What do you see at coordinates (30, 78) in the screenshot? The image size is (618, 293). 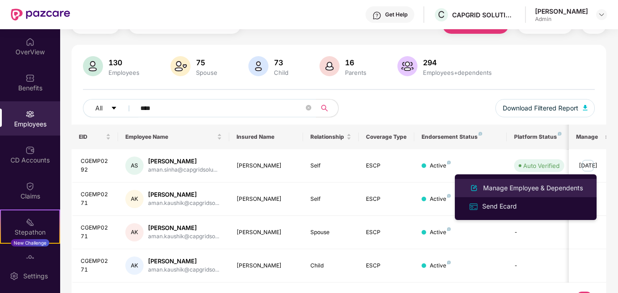 I see `img: svg+xml;base64,PHN2ZyBpZD0iQmVuZWZpdHMiIHhtbG5zPSJodHRwOi8vd3d3LnczLm9yZy8yMDAwL3N2ZyIgd2lkdGg9Ij...` at bounding box center [30, 78].